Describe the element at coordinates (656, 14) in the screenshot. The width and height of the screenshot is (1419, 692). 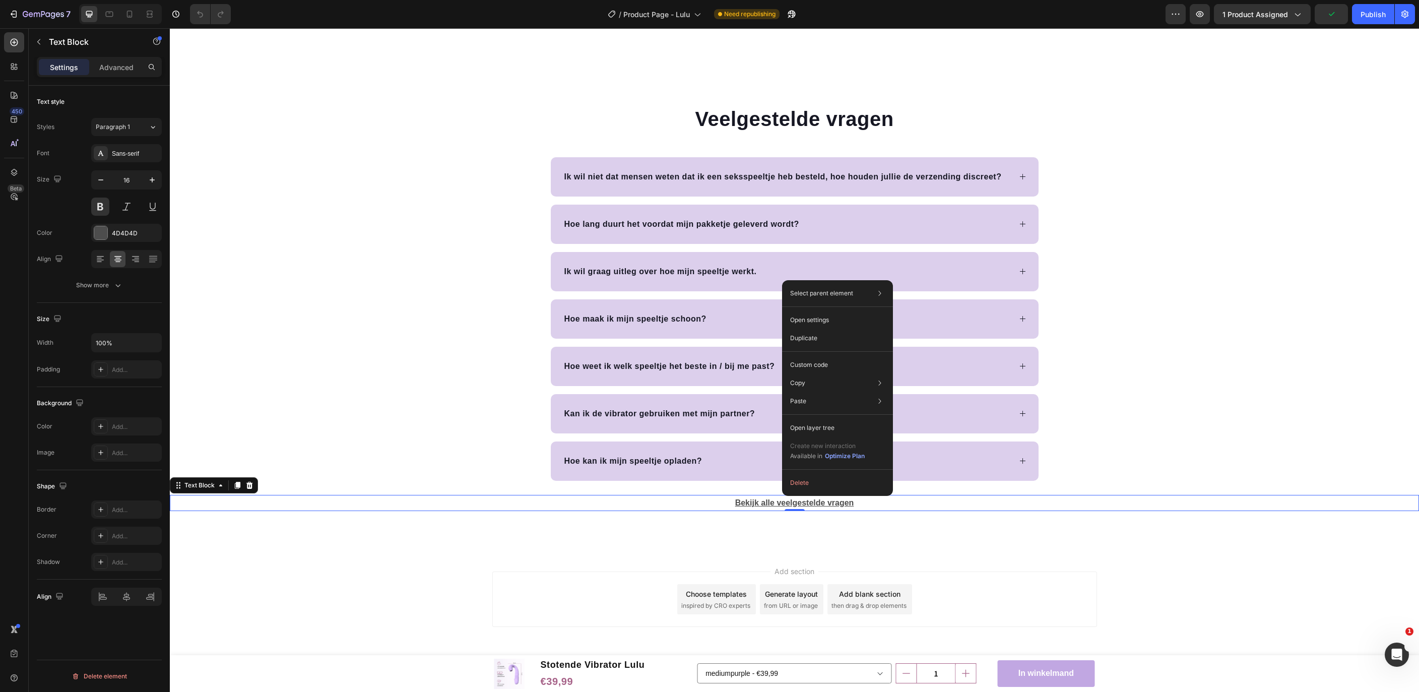
I see `span: Product Page - Lulu` at that location.